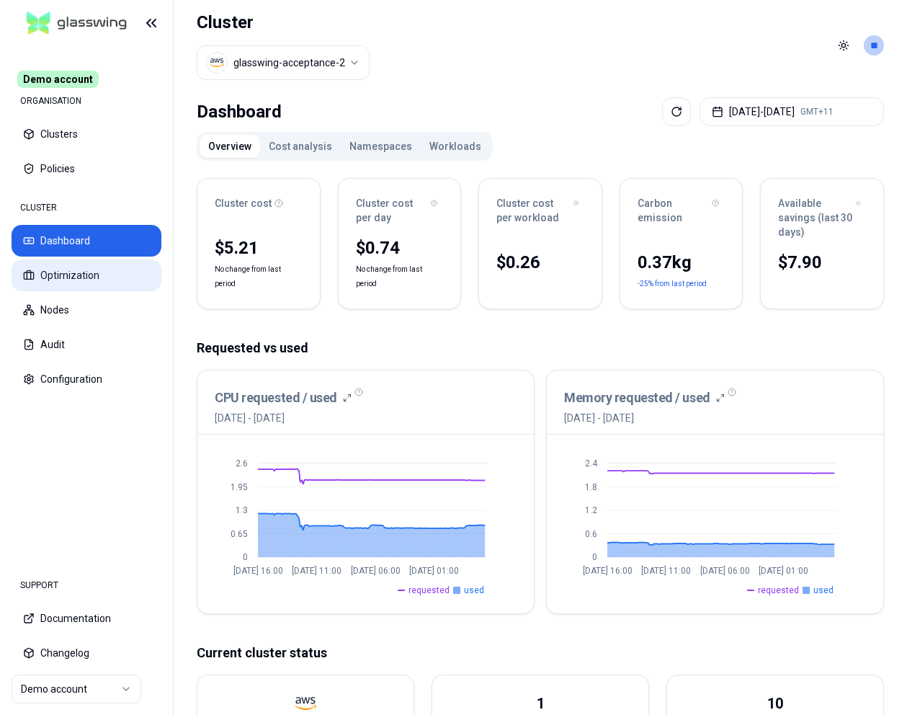 This screenshot has height=715, width=907. Describe the element at coordinates (86, 653) in the screenshot. I see `button: Changelog` at that location.